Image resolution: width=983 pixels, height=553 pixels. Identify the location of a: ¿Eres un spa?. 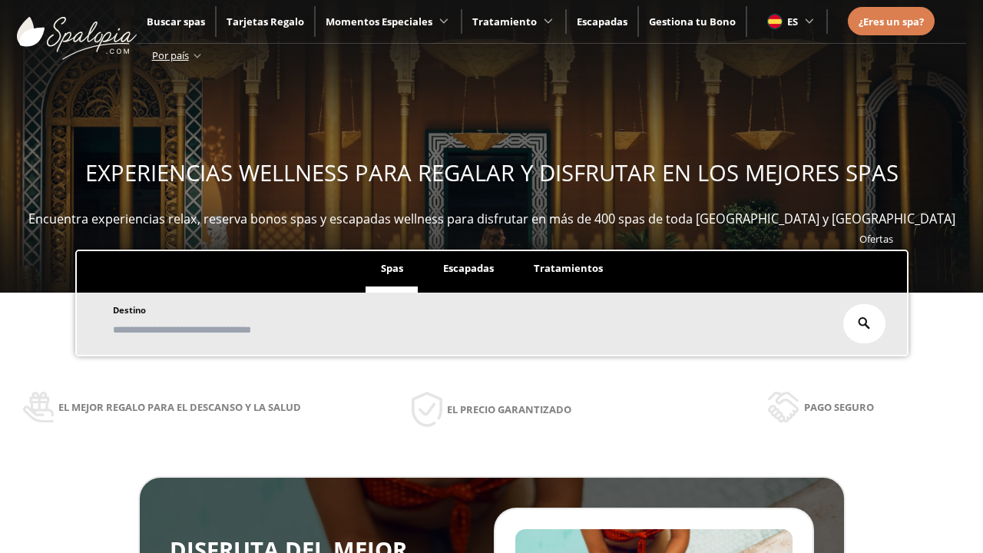
(891, 21).